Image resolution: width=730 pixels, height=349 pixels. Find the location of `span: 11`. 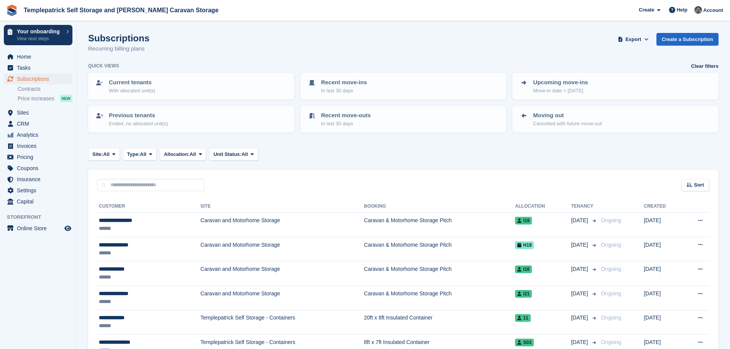

span: 11 is located at coordinates (522, 318).